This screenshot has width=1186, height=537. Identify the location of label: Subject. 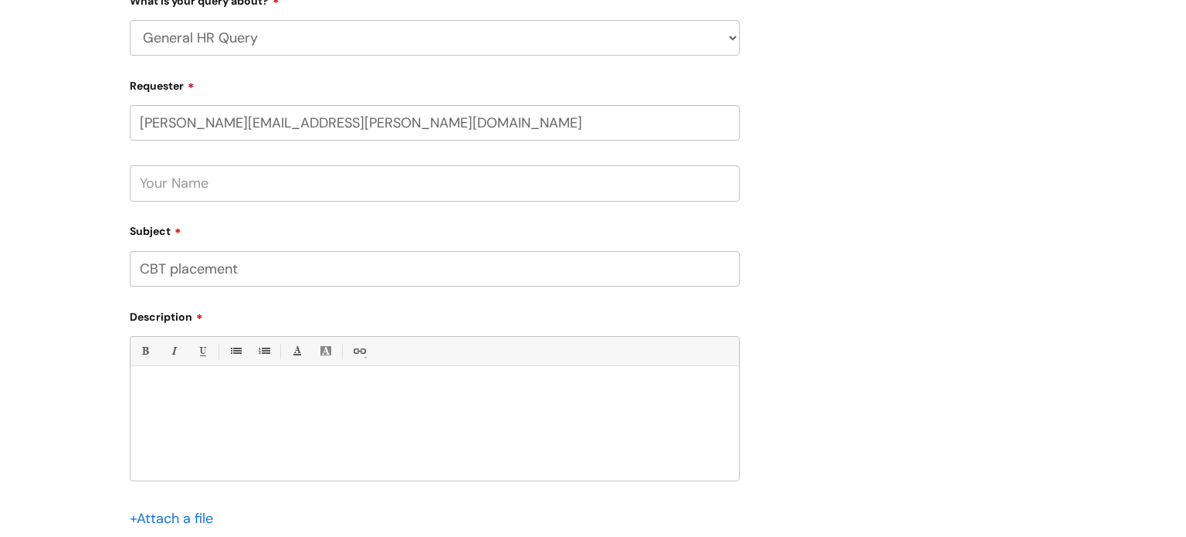
(435, 229).